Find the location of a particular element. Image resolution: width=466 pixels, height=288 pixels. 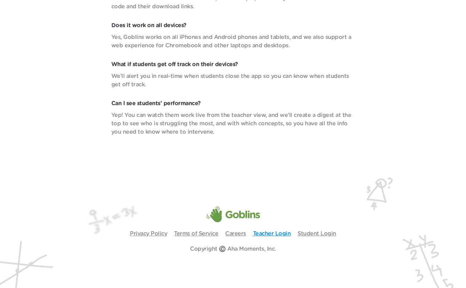

p: Yep! You can watch them work live from the teacher view, and we’ll create a digest at the top to ... is located at coordinates (233, 124).